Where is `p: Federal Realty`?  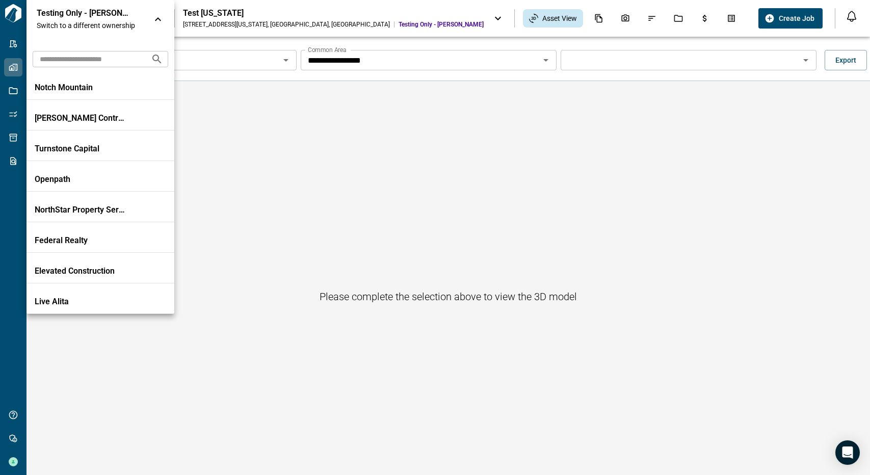 p: Federal Realty is located at coordinates (81, 241).